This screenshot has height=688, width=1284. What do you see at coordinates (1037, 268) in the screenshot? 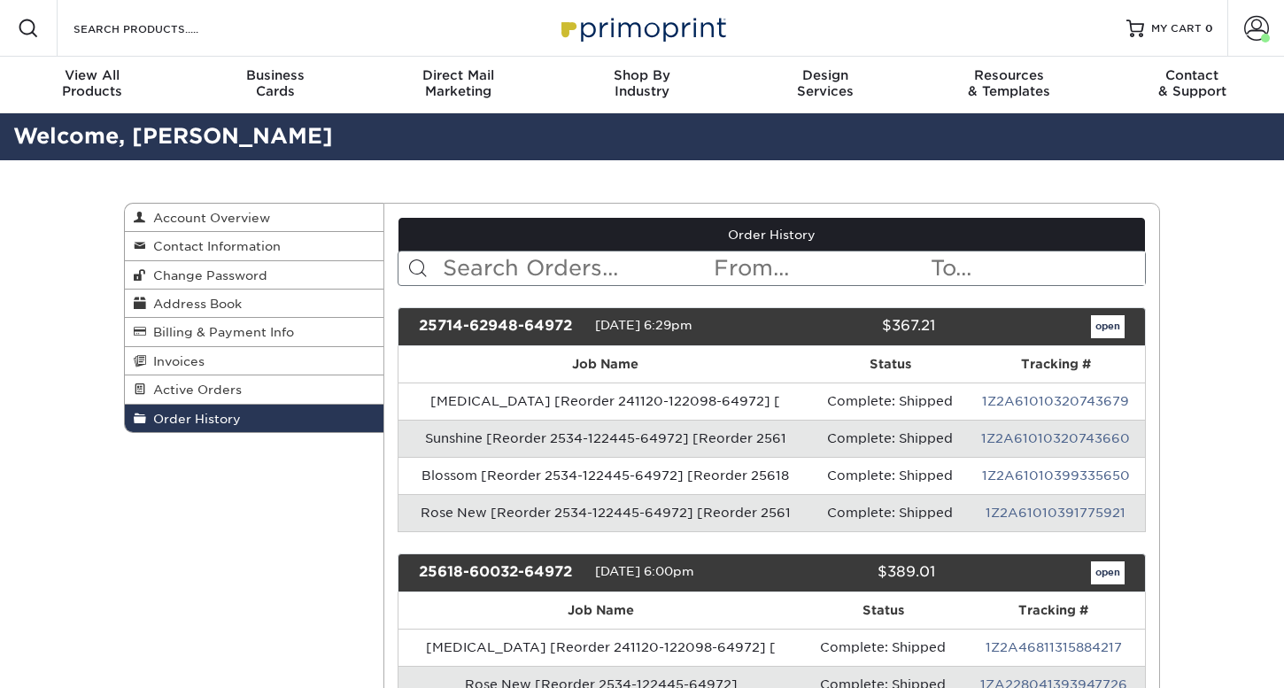
I see `input: To...` at bounding box center [1037, 268].